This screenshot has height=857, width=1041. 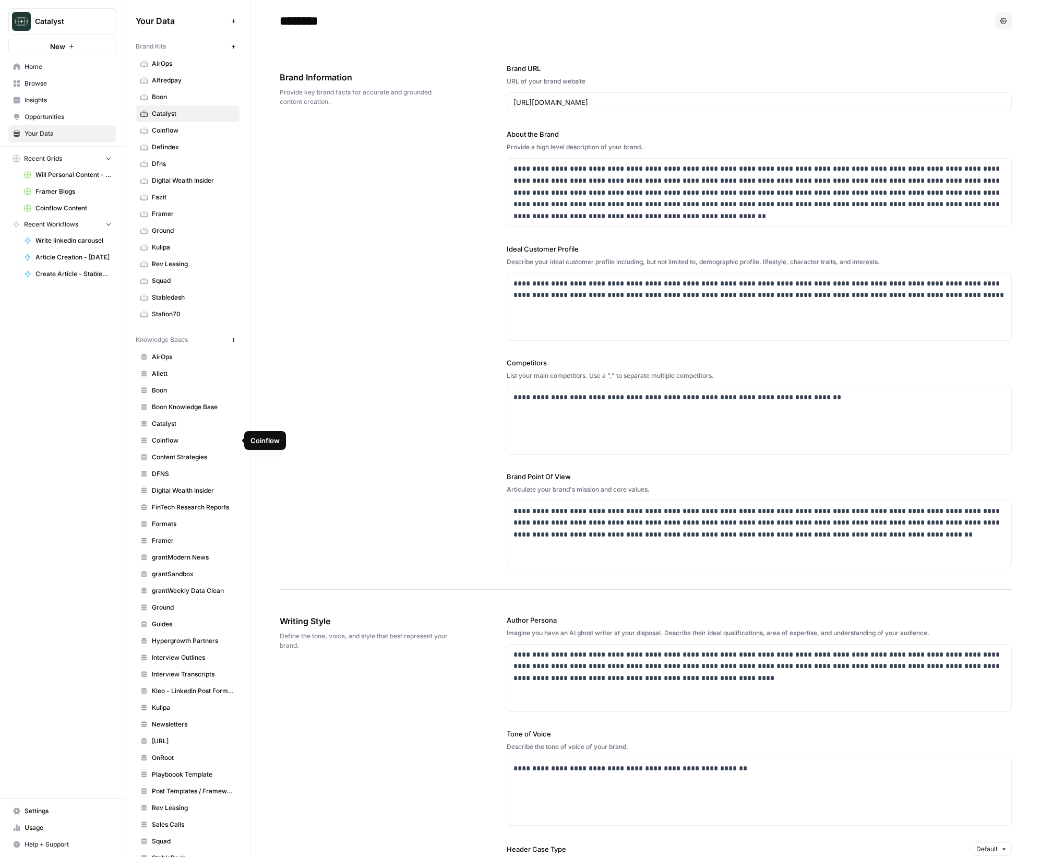 What do you see at coordinates (62, 827) in the screenshot?
I see `a: Usage` at bounding box center [62, 827].